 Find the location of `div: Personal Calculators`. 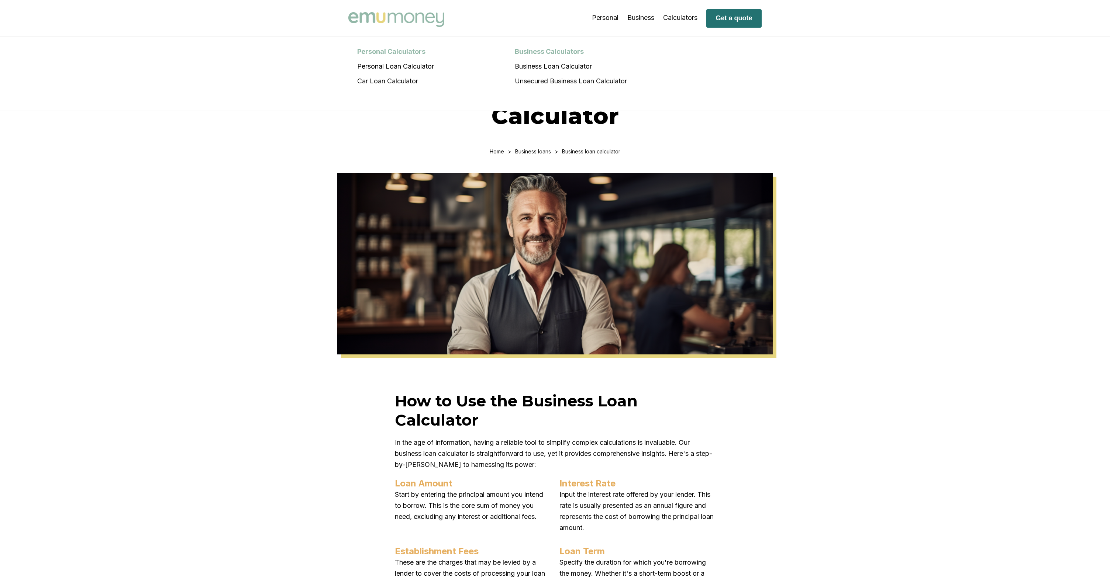

div: Personal Calculators is located at coordinates (396, 52).